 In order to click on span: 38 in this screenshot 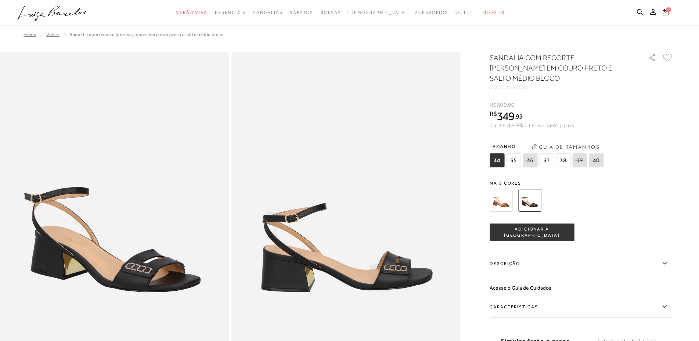, I will do `click(563, 160)`.